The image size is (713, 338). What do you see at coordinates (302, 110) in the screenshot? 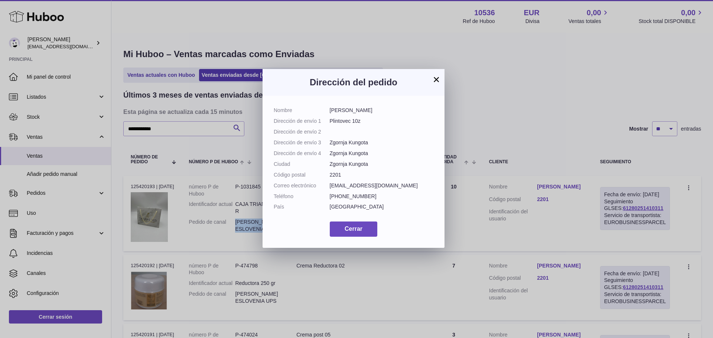
I see `dt: Nombre` at bounding box center [302, 110].